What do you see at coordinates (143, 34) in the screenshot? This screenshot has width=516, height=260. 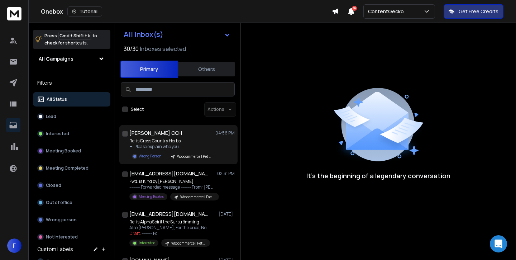 I see `h1: All Inbox(s)` at bounding box center [143, 34].